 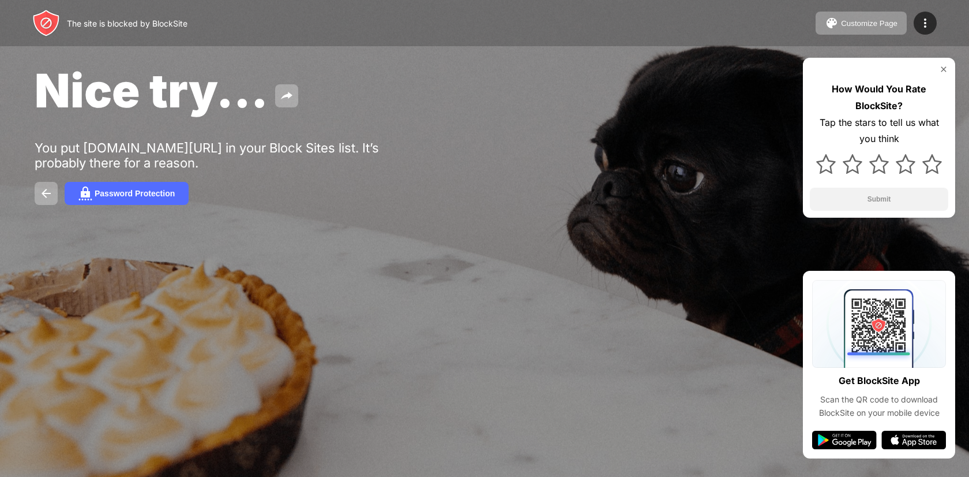 What do you see at coordinates (126, 193) in the screenshot?
I see `button: Password Protection` at bounding box center [126, 193].